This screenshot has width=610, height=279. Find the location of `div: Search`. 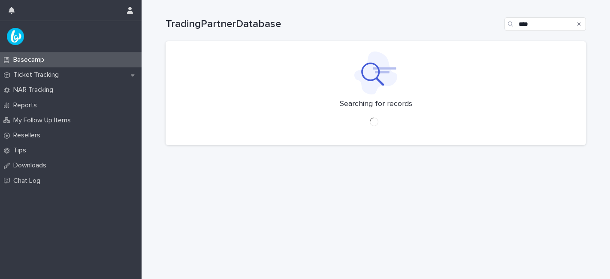

div: Search is located at coordinates (545, 24).